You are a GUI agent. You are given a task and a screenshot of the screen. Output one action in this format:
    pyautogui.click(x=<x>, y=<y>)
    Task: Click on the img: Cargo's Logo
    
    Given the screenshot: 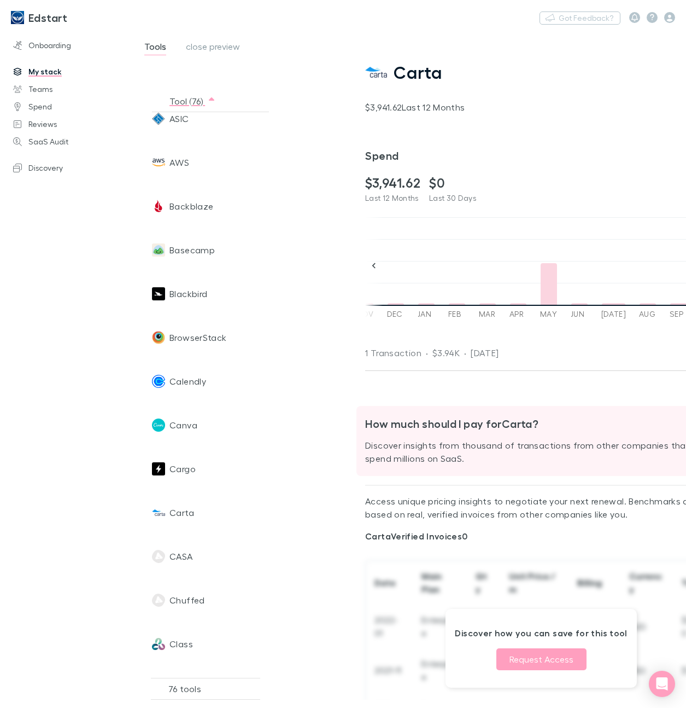 What is the action you would take?
    pyautogui.click(x=159, y=469)
    